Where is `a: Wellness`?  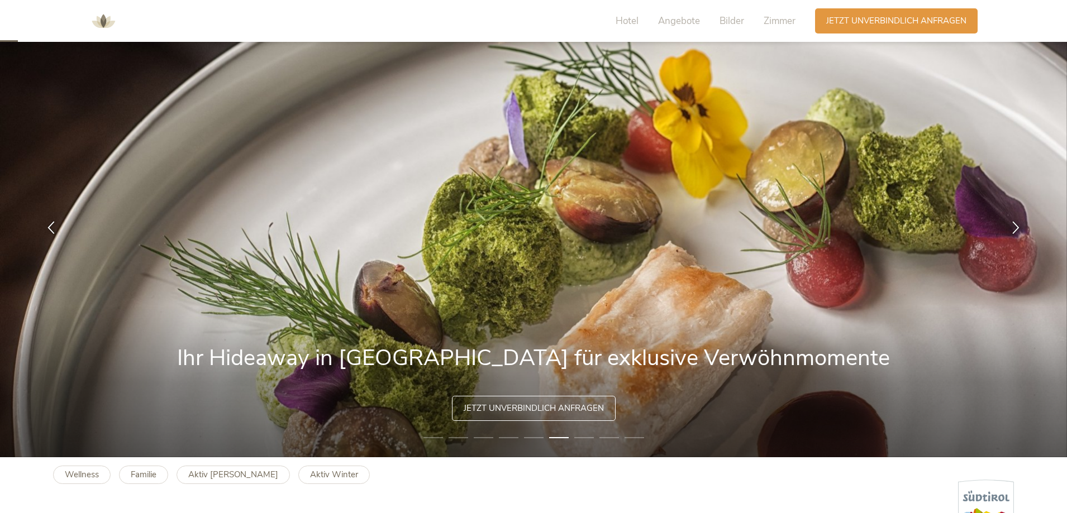 a: Wellness is located at coordinates (82, 475).